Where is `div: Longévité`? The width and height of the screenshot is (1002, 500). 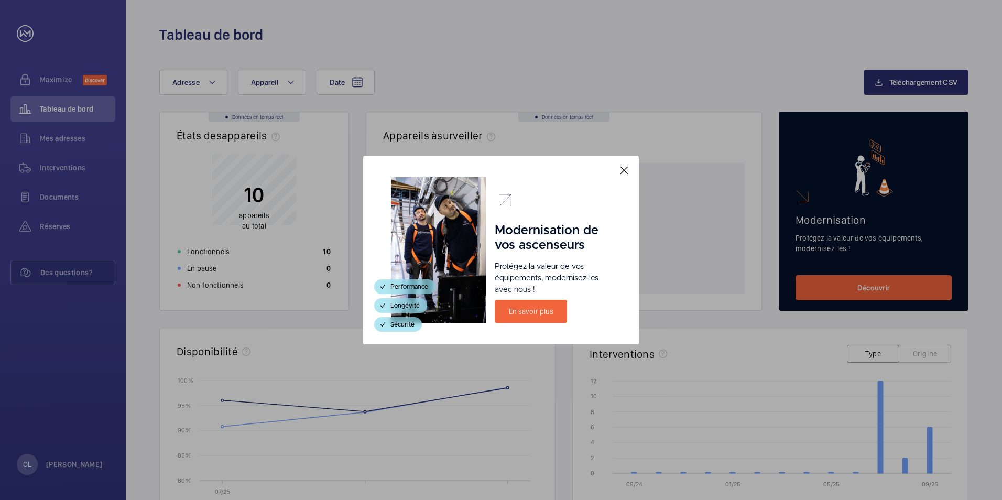 div: Longévité is located at coordinates (400, 305).